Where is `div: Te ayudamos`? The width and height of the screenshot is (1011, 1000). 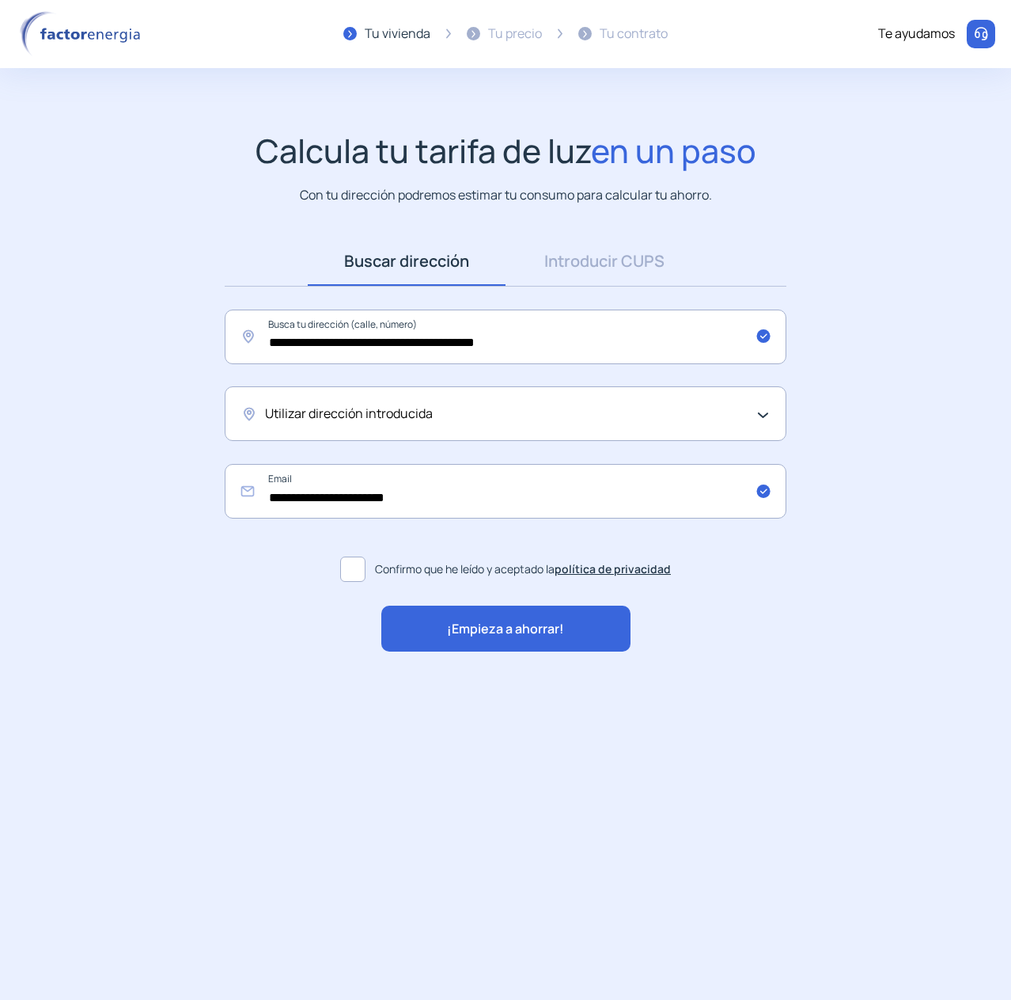 div: Te ayudamos is located at coordinates (917, 34).